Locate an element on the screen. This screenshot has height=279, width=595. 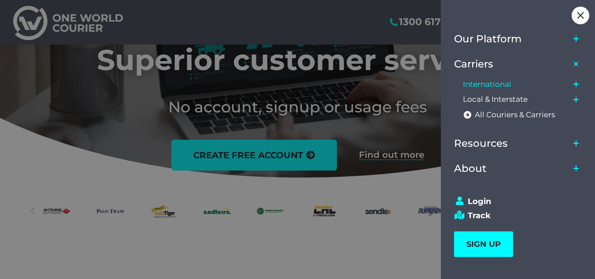
span: Resources is located at coordinates (481, 143).